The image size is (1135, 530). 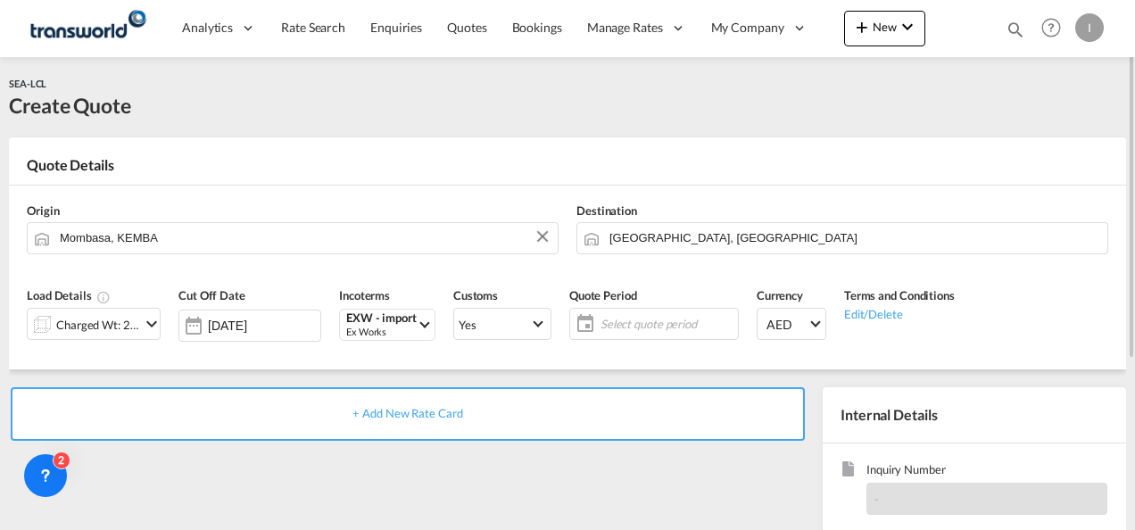 I want to click on md-select: Select Customs: Yes, so click(x=502, y=324).